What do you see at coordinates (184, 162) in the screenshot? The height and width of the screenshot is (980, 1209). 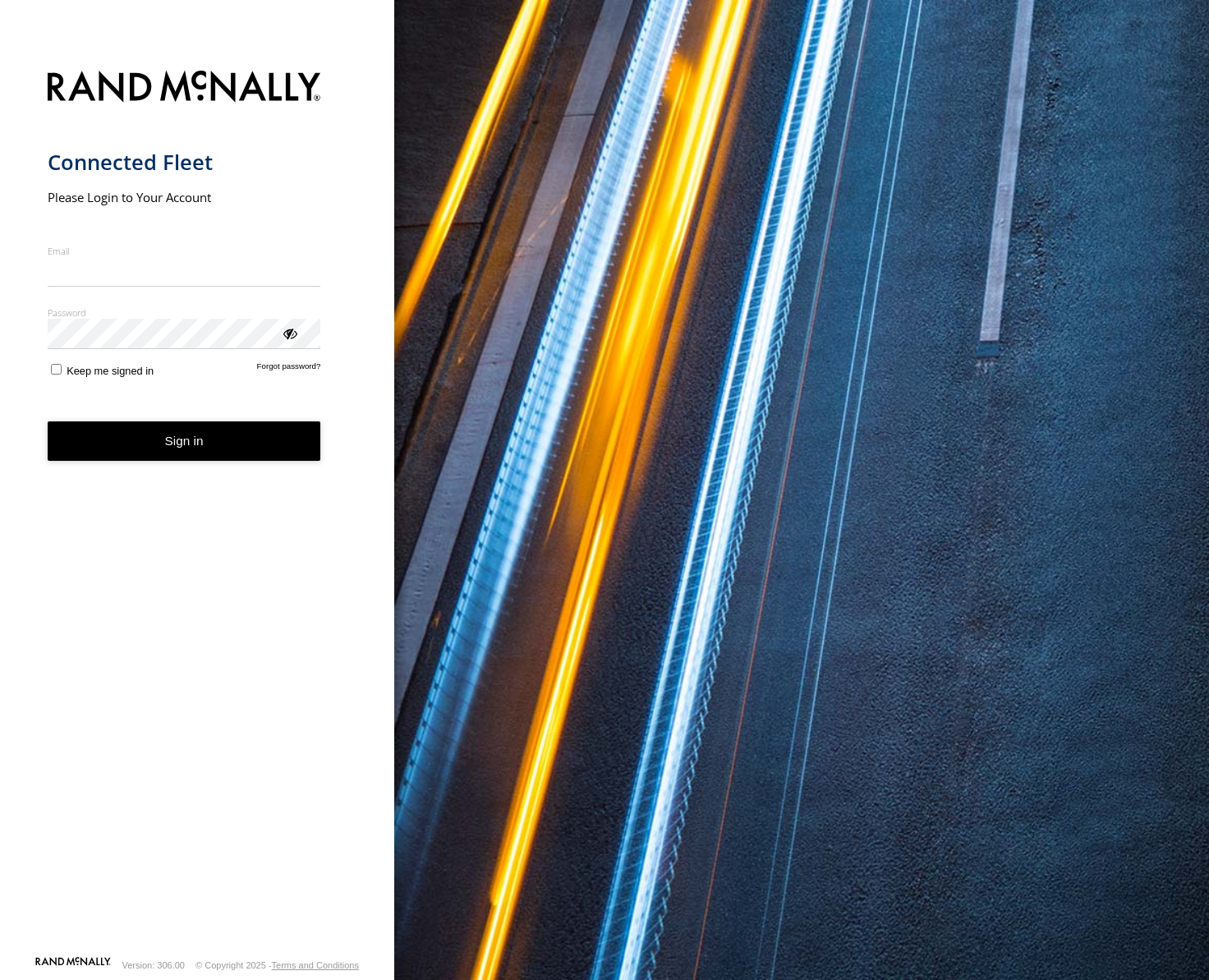 I see `h1: Connected Fleet` at bounding box center [184, 162].